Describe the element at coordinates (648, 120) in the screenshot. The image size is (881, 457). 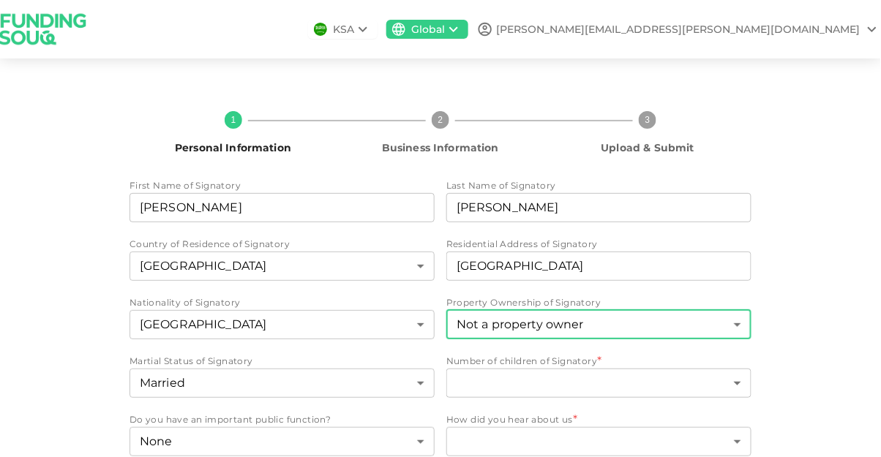
I see `text: 3` at that location.